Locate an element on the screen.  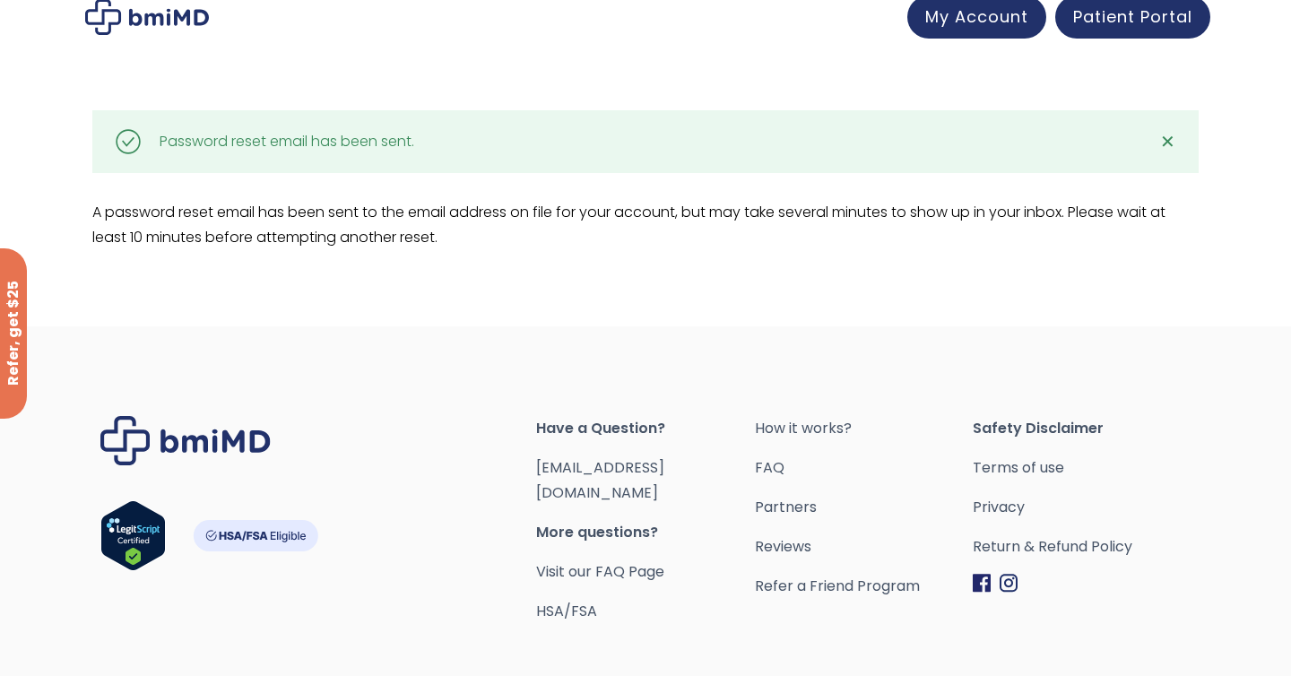
p: A password reset email has been sent to the email address on file for your account, but may take ... is located at coordinates (646, 225).